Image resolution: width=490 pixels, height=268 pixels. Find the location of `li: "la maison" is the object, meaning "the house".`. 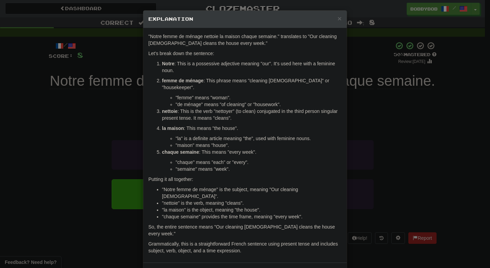

li: "la maison" is the object, meaning "the house". is located at coordinates (252, 210).